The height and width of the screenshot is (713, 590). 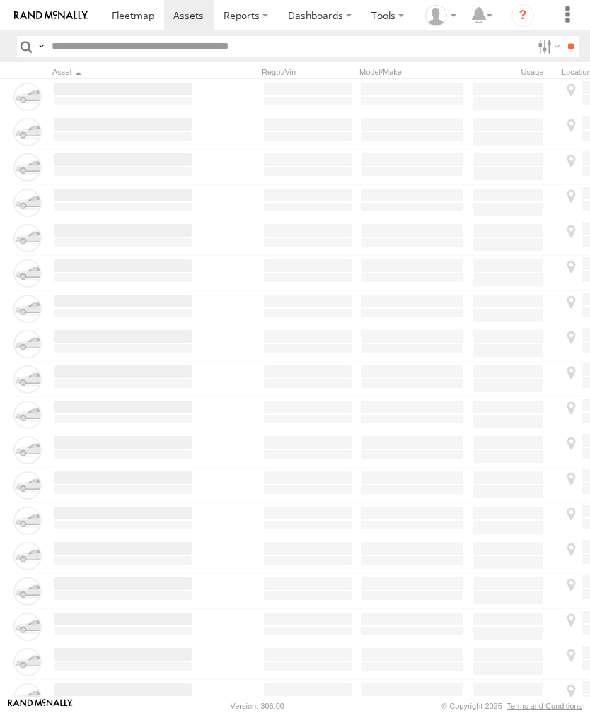 I want to click on label: Search Query, so click(x=41, y=46).